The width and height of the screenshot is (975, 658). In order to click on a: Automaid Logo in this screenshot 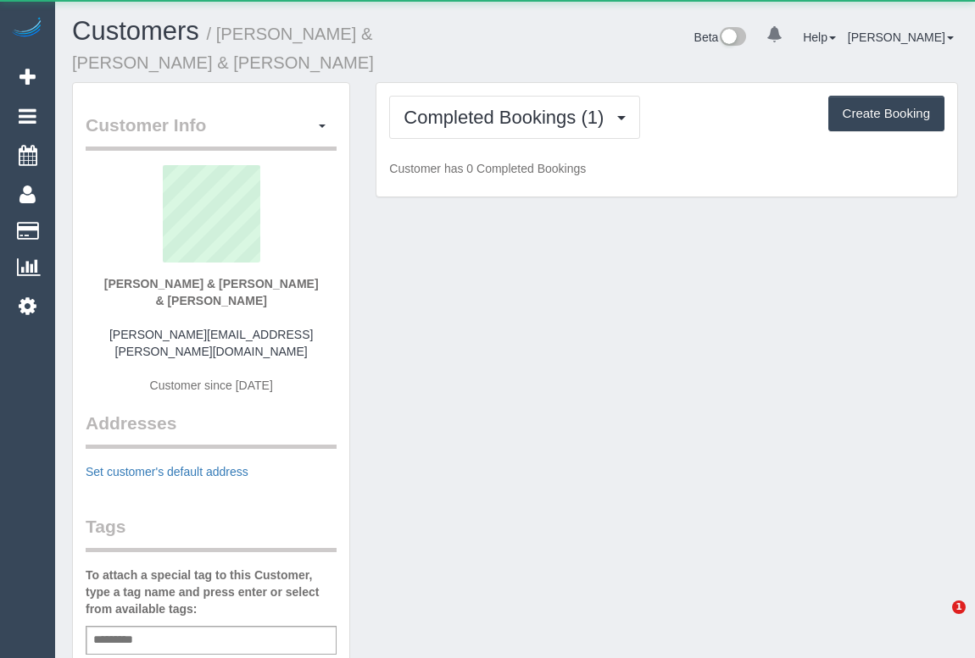, I will do `click(27, 29)`.